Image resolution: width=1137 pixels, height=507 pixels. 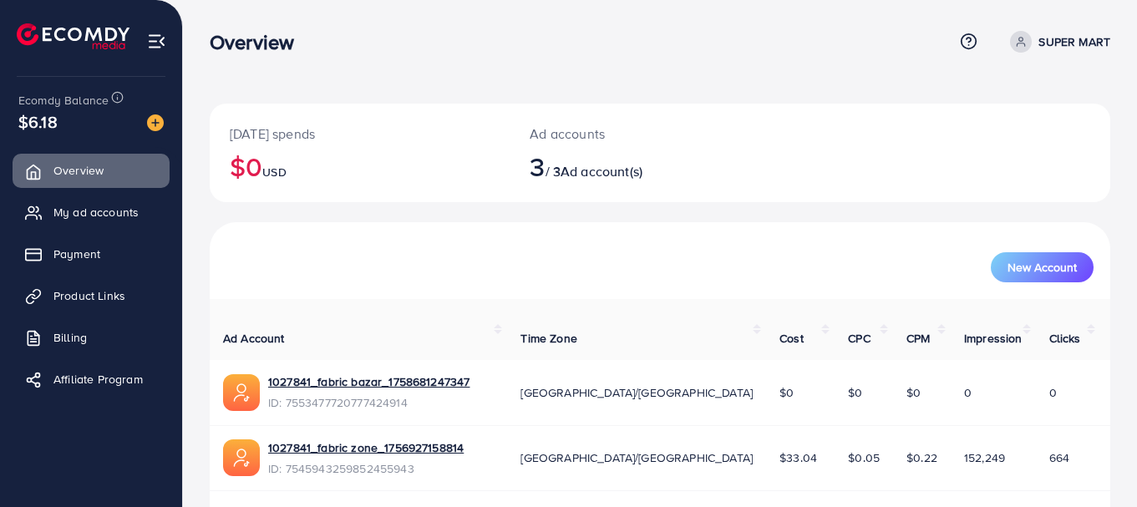 I want to click on a: Payment, so click(x=91, y=254).